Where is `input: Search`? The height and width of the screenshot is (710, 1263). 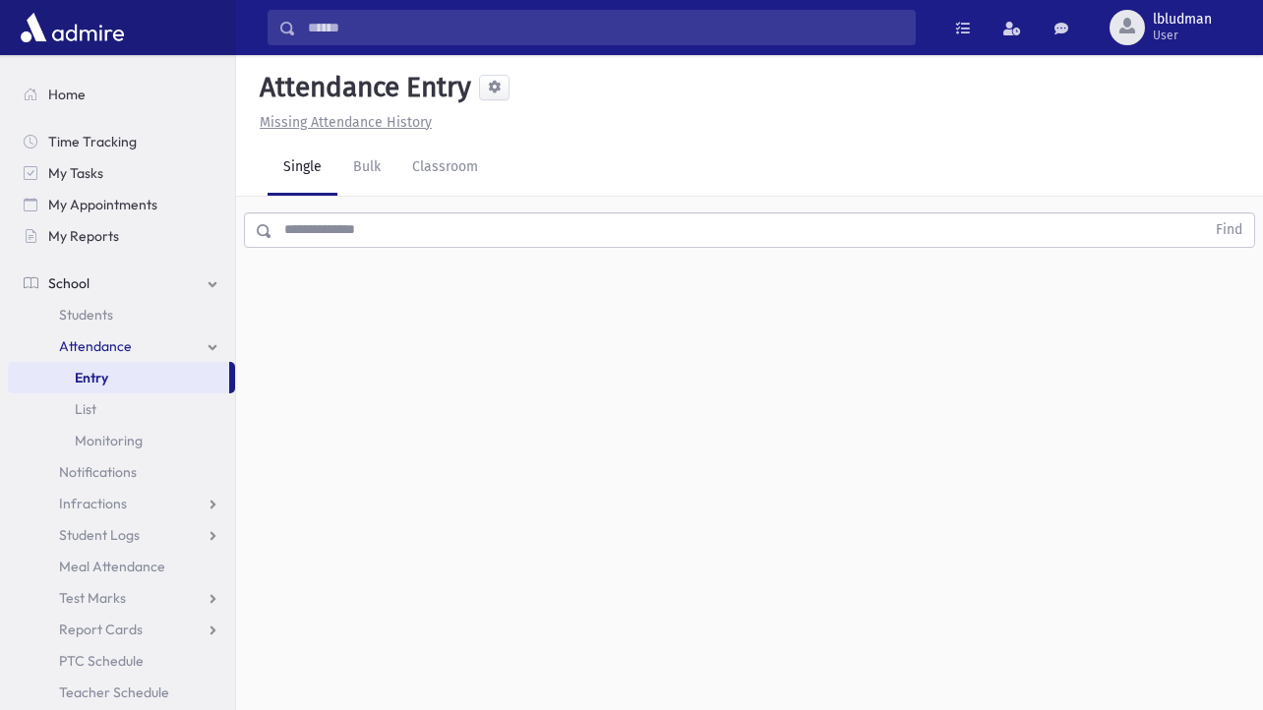 input: Search is located at coordinates (605, 28).